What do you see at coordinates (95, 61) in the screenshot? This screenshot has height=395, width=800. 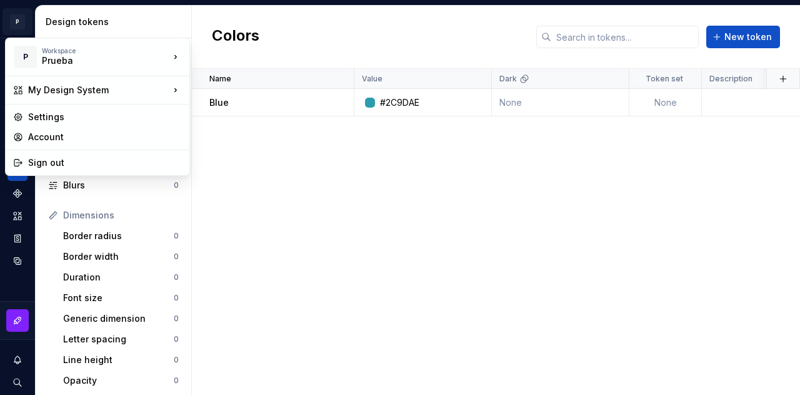 I see `div: Prueba` at bounding box center [95, 61].